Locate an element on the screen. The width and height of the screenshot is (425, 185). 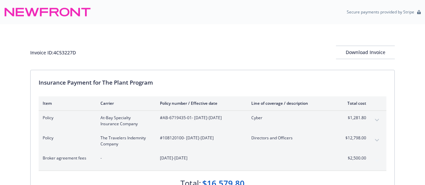
div: Line of coverage / description is located at coordinates (290, 103).